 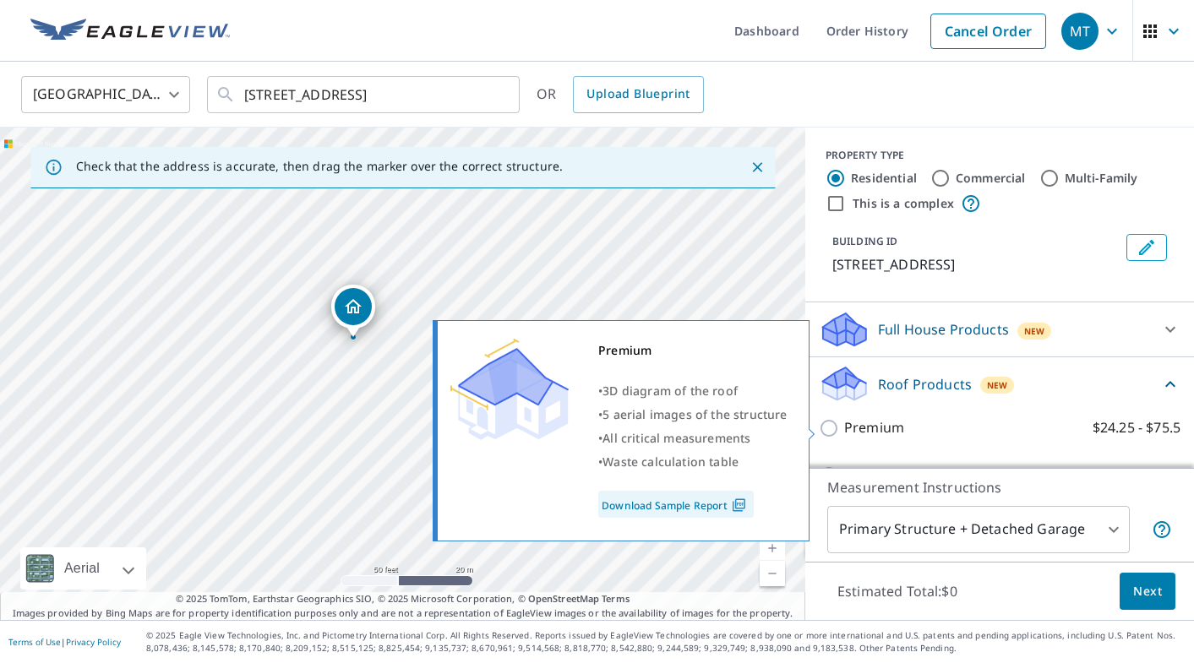 What do you see at coordinates (1146, 247) in the screenshot?
I see `button: Edit building 1` at bounding box center [1146, 247].